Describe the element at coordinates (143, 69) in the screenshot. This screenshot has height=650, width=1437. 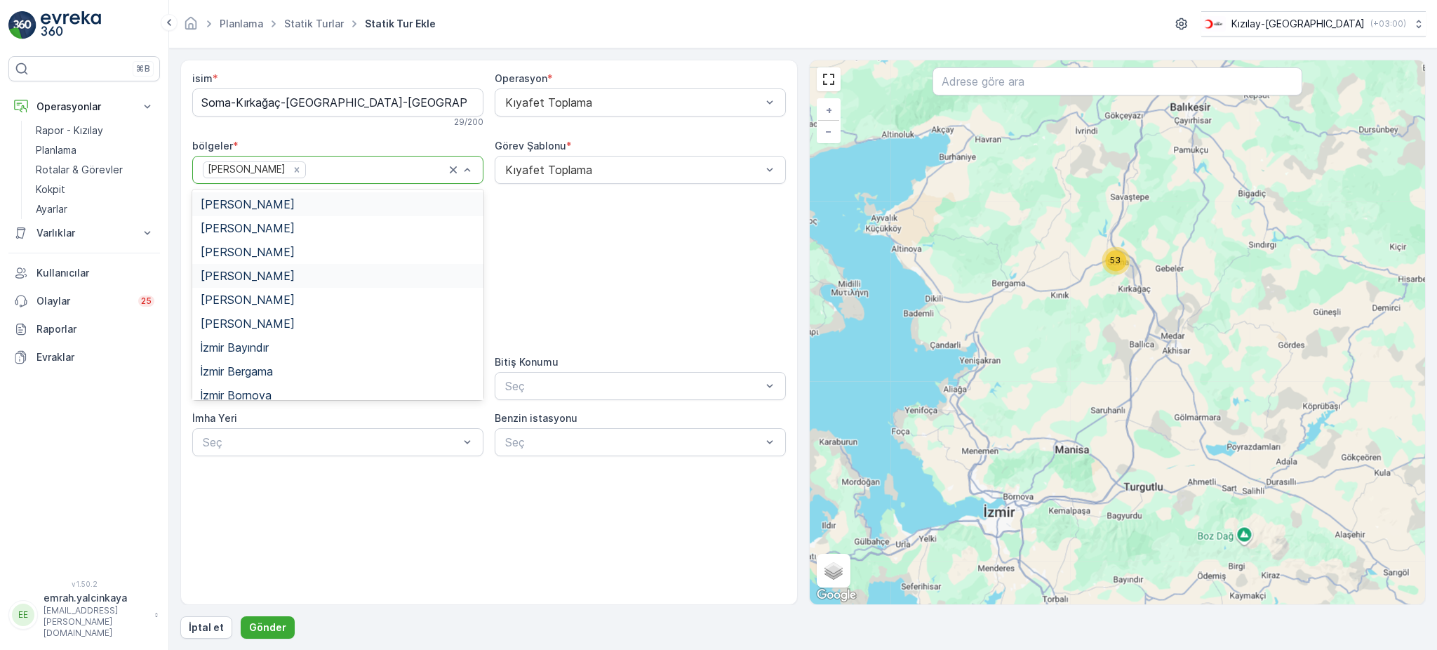
I see `p: ⌘B` at that location.